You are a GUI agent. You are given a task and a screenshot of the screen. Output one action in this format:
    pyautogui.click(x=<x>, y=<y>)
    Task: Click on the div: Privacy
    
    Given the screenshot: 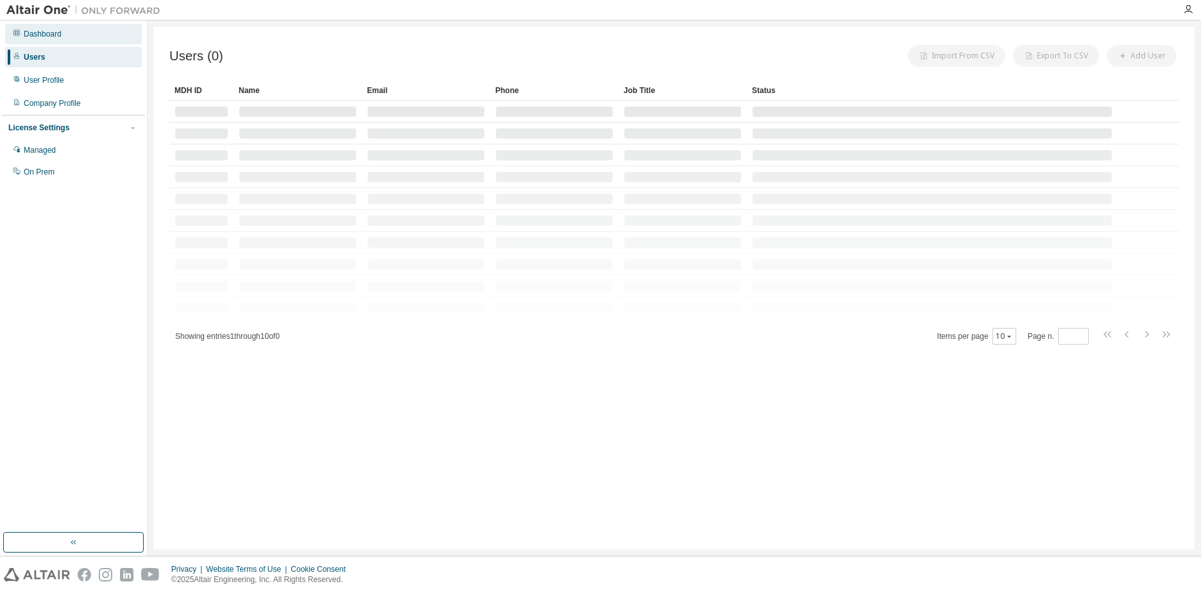 What is the action you would take?
    pyautogui.click(x=189, y=569)
    